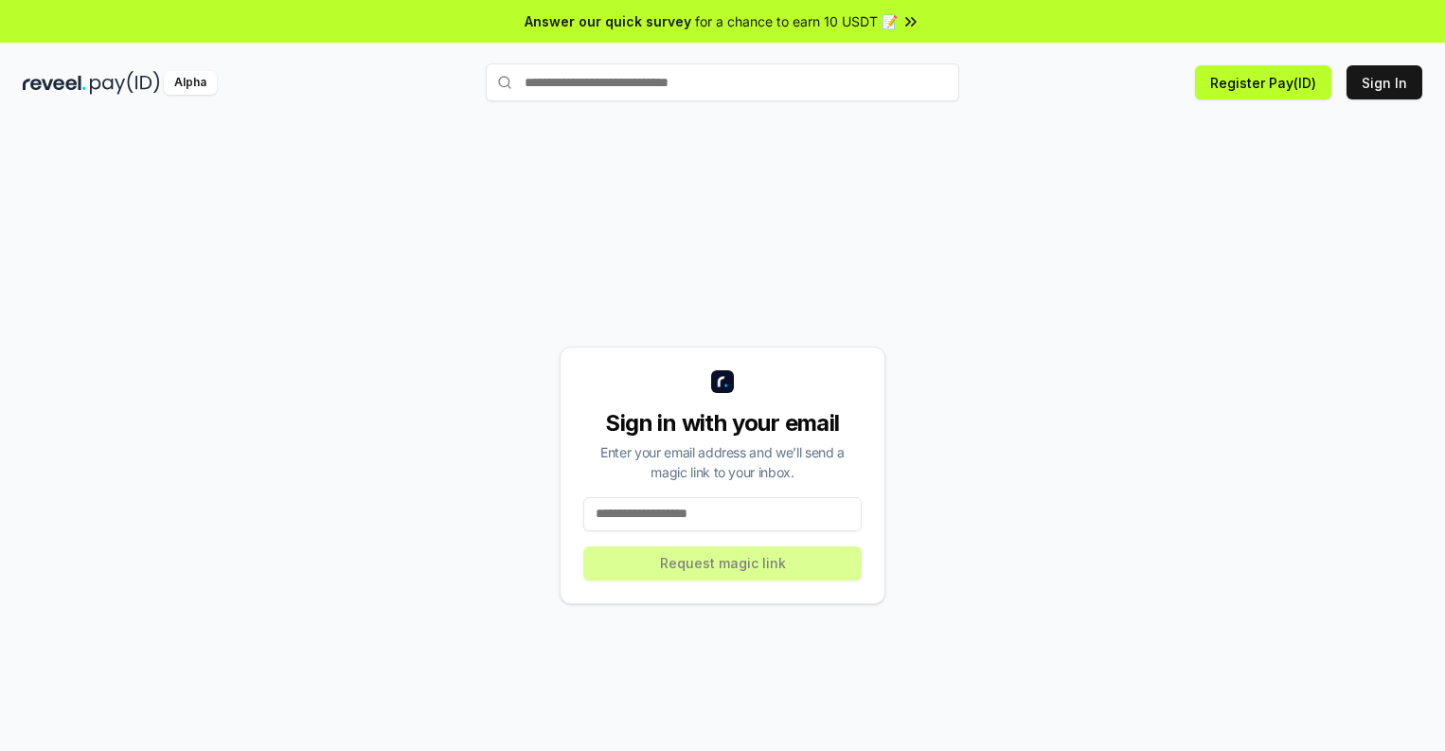 The image size is (1445, 751). Describe the element at coordinates (54, 82) in the screenshot. I see `img: reveel_dark` at that location.